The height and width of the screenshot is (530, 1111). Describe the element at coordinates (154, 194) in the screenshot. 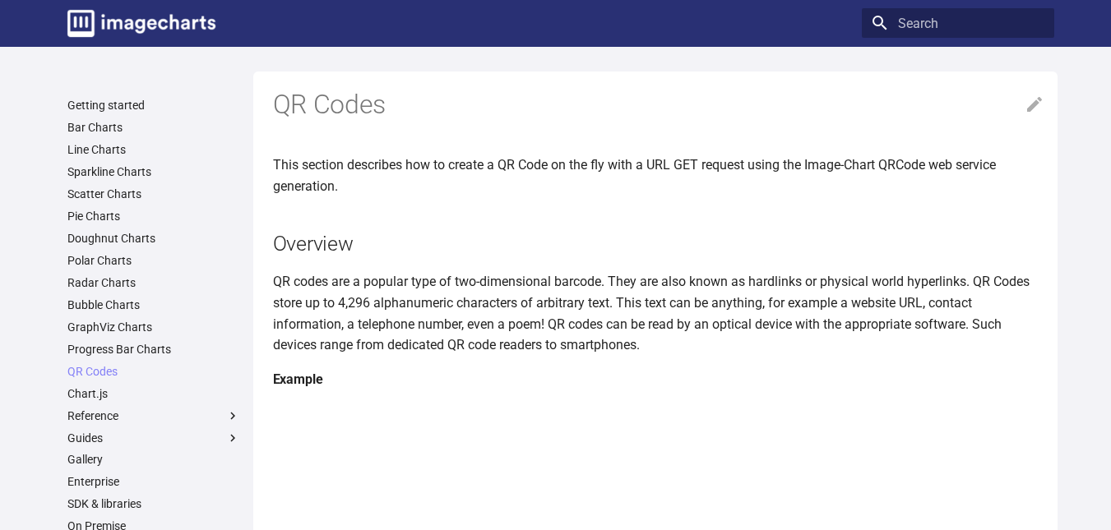

I see `a: Scatter Charts` at that location.